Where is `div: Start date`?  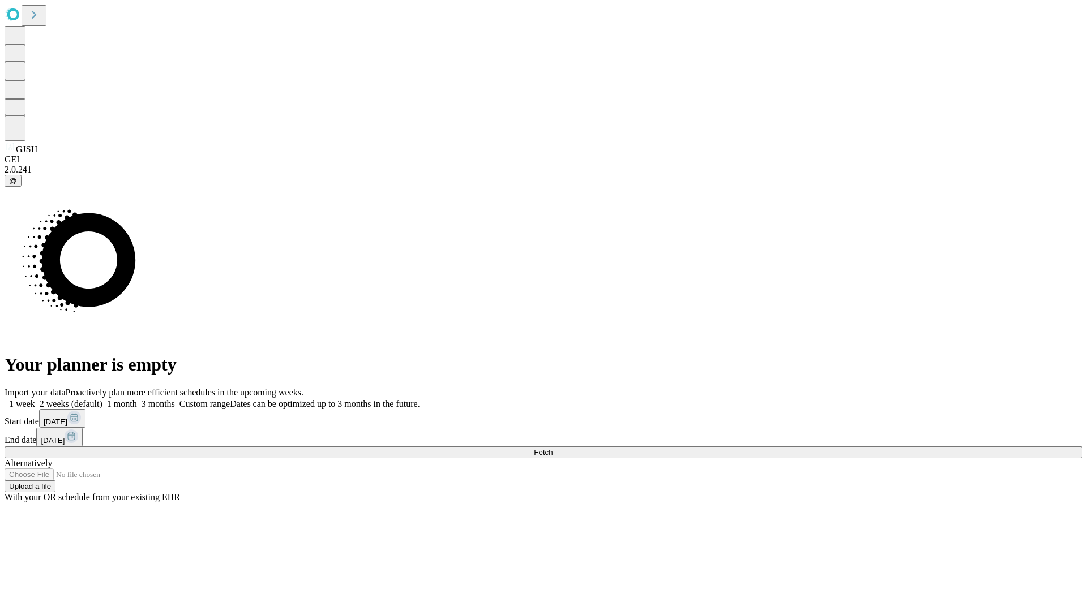
div: Start date is located at coordinates (544, 418).